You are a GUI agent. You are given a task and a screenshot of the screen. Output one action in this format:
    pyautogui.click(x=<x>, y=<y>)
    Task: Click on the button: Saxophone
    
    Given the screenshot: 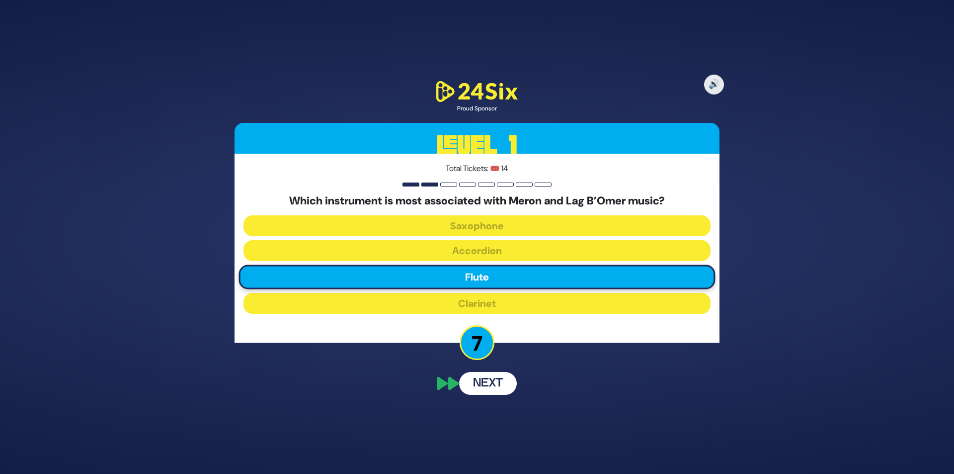 What is the action you would take?
    pyautogui.click(x=477, y=226)
    